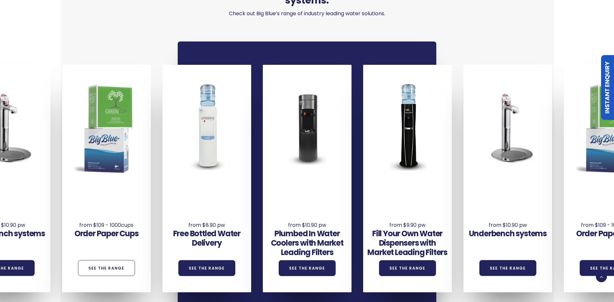 This screenshot has height=302, width=614. What do you see at coordinates (407, 242) in the screenshot?
I see `a: Fill Your Own Water Dispensers with Market Leading Filters` at bounding box center [407, 242].